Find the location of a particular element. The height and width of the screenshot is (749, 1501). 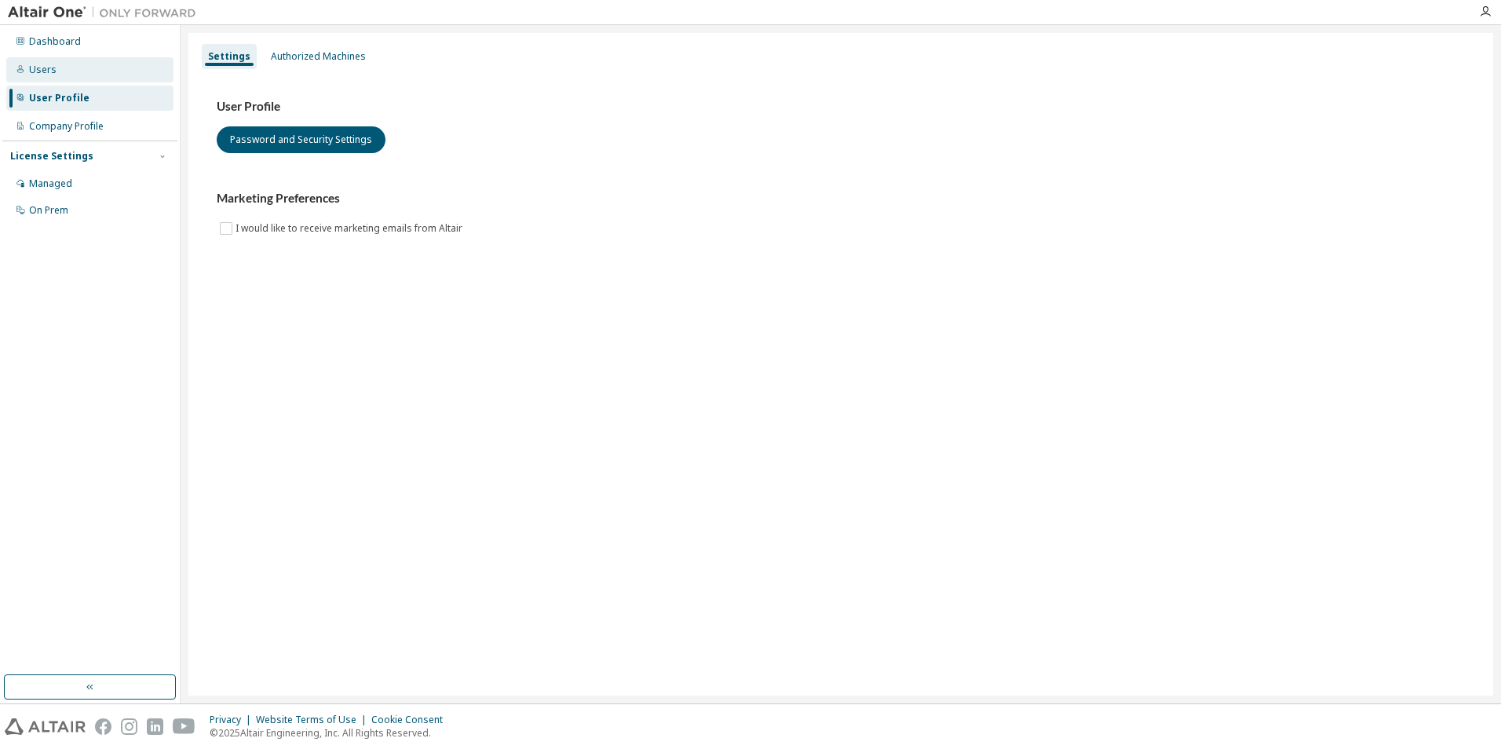

div: License Settings is located at coordinates (52, 156).